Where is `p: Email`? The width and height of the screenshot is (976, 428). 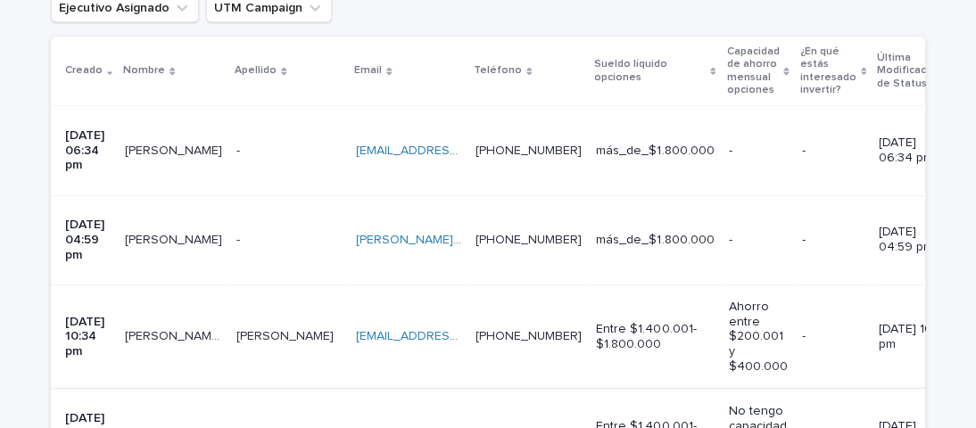
p: Email is located at coordinates (367, 70).